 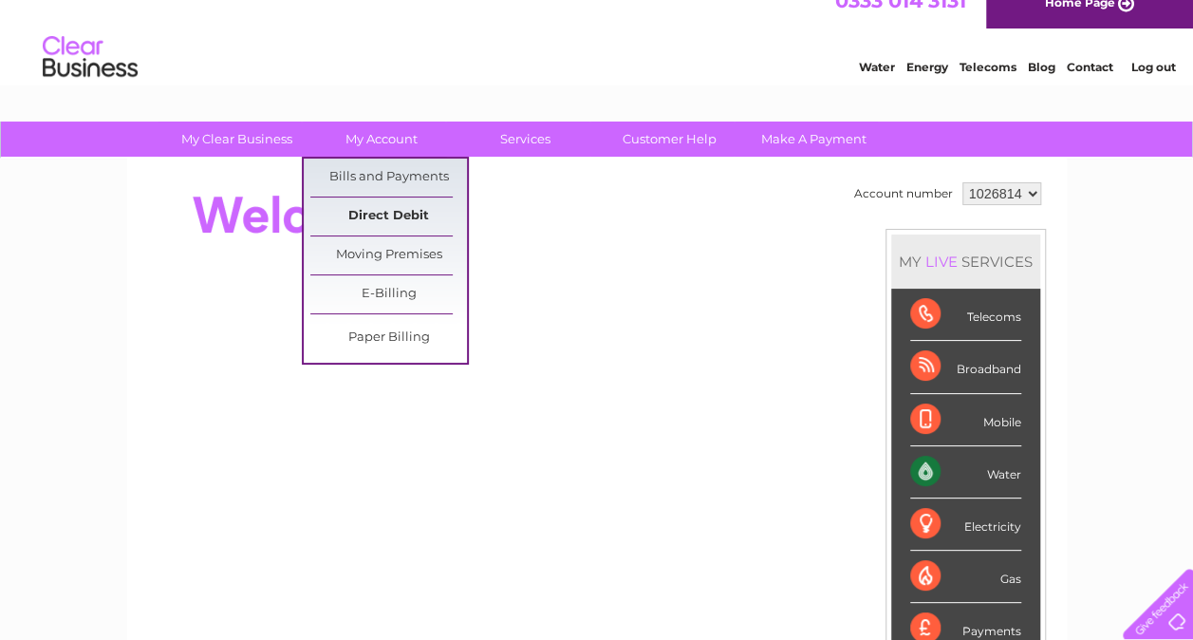 I want to click on div: Gas, so click(x=965, y=576).